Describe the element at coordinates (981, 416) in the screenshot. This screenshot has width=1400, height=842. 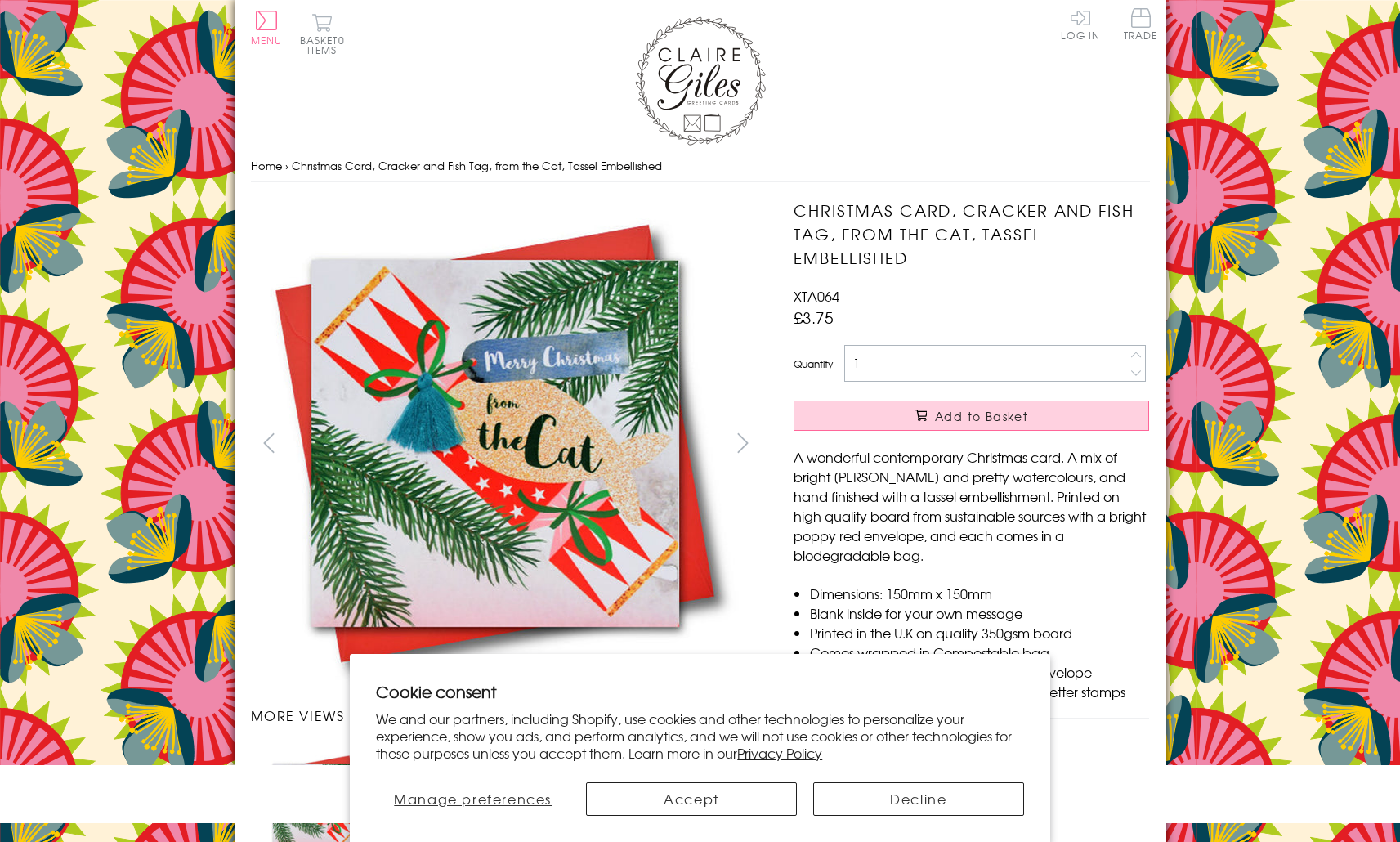
I see `span: Add to Basket` at that location.